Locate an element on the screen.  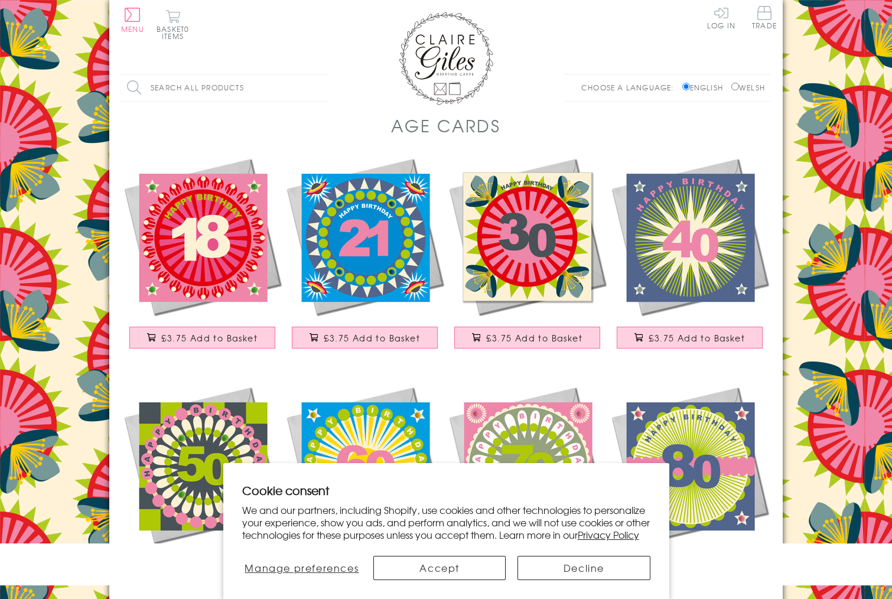
img: Birthday Card, Age 21 - Blue Circle, Happy 21st Birthday, Embellished with pompoms is located at coordinates (365, 236).